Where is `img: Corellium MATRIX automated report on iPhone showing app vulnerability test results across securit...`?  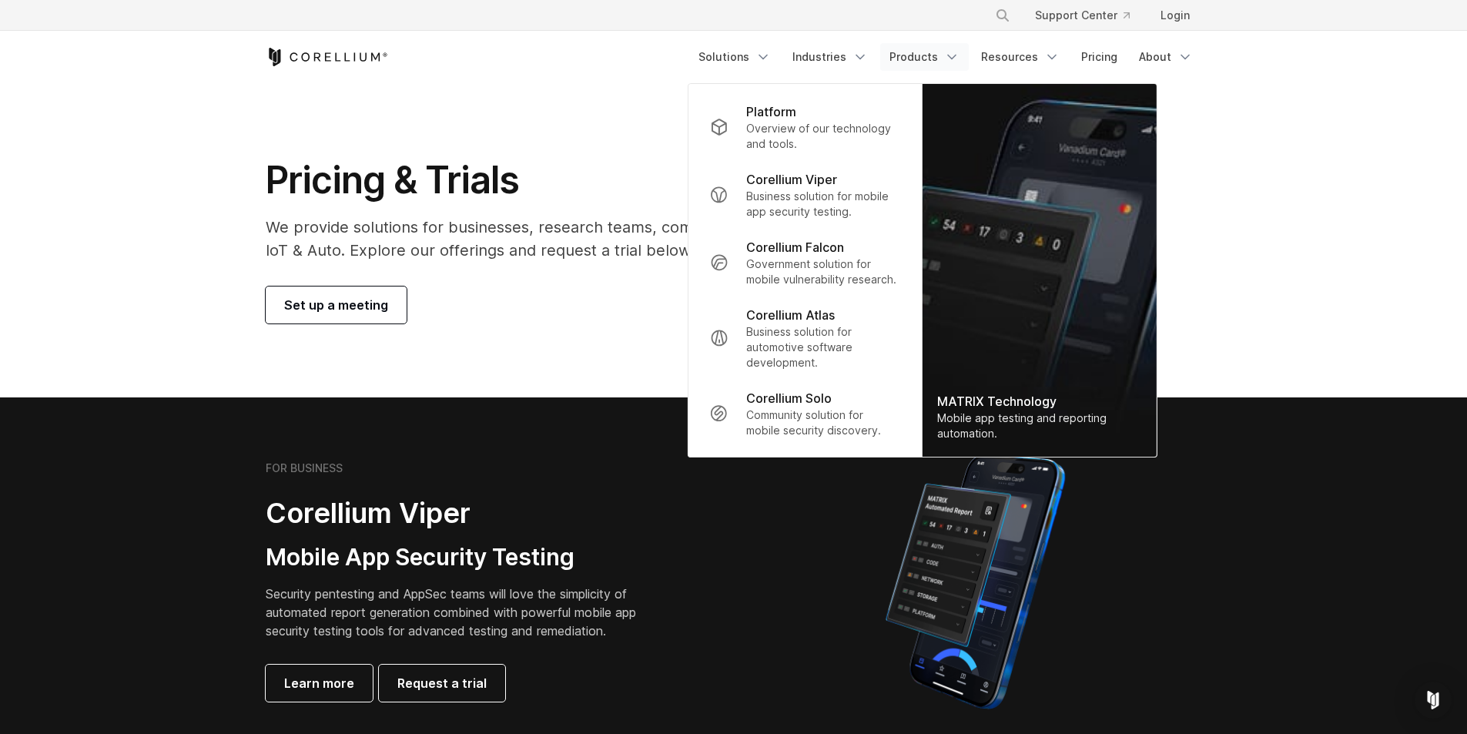
img: Corellium MATRIX automated report on iPhone showing app vulnerability test results across securit... is located at coordinates (975, 582).